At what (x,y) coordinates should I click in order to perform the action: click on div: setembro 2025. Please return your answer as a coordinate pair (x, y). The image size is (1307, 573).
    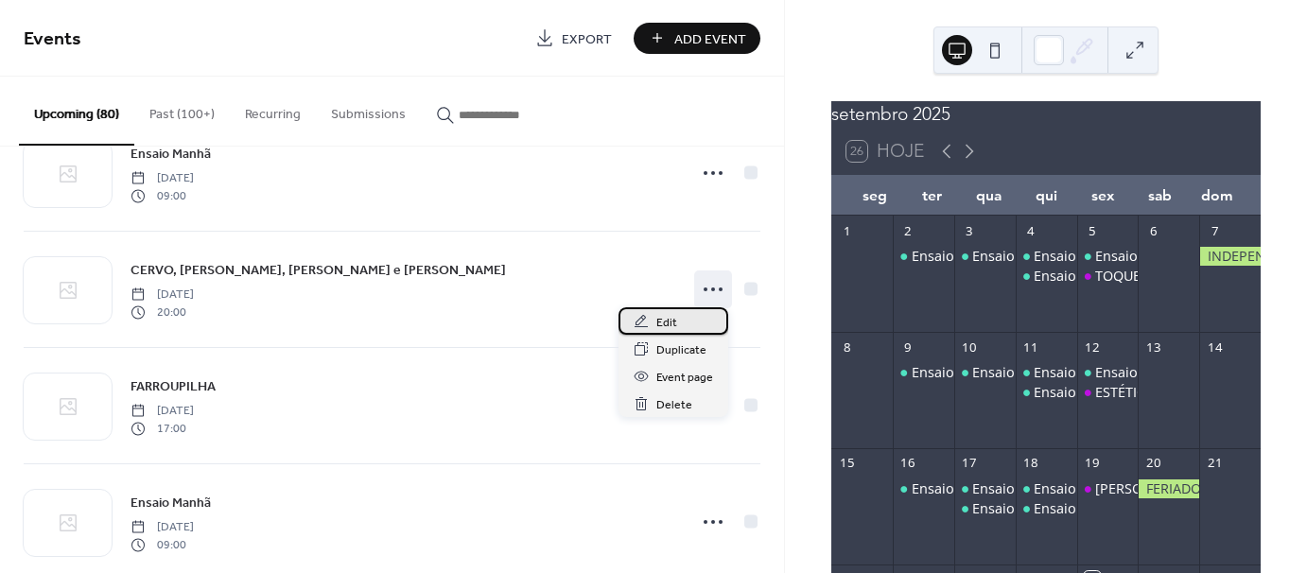
    Looking at the image, I should click on (1046, 114).